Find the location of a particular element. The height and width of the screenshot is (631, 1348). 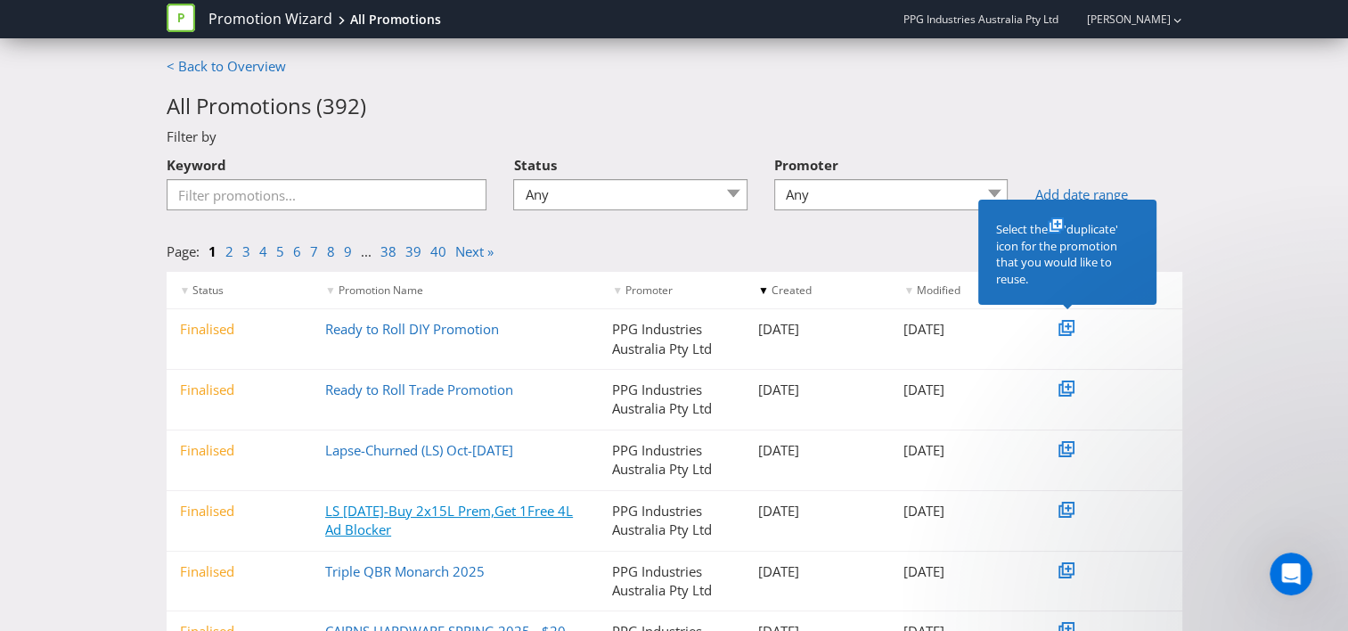

div: All Promotions is located at coordinates (396, 20).